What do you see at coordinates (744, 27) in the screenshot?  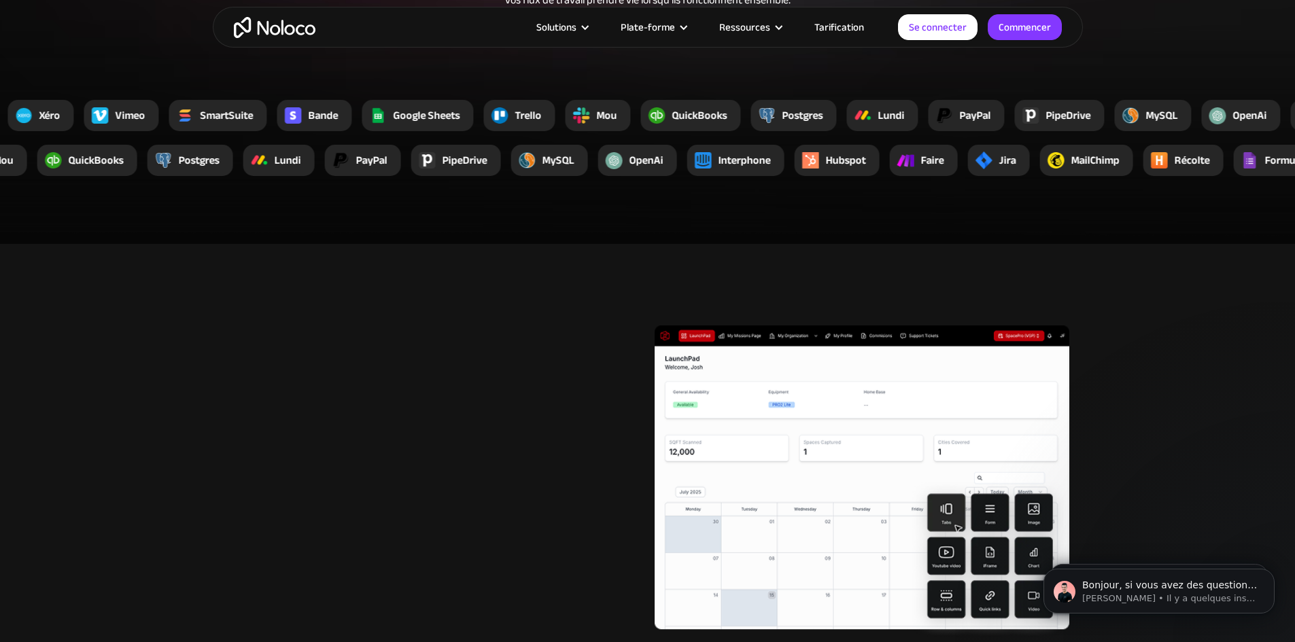 I see `font: Ressources` at bounding box center [744, 27].